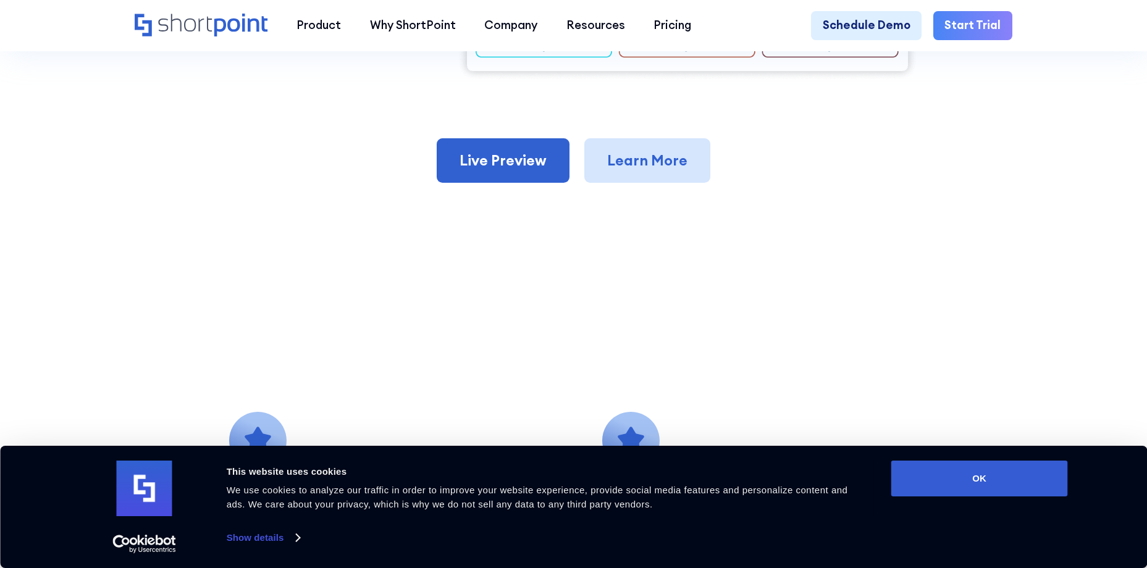 This screenshot has width=1147, height=568. Describe the element at coordinates (201, 26) in the screenshot. I see `a: Home` at that location.